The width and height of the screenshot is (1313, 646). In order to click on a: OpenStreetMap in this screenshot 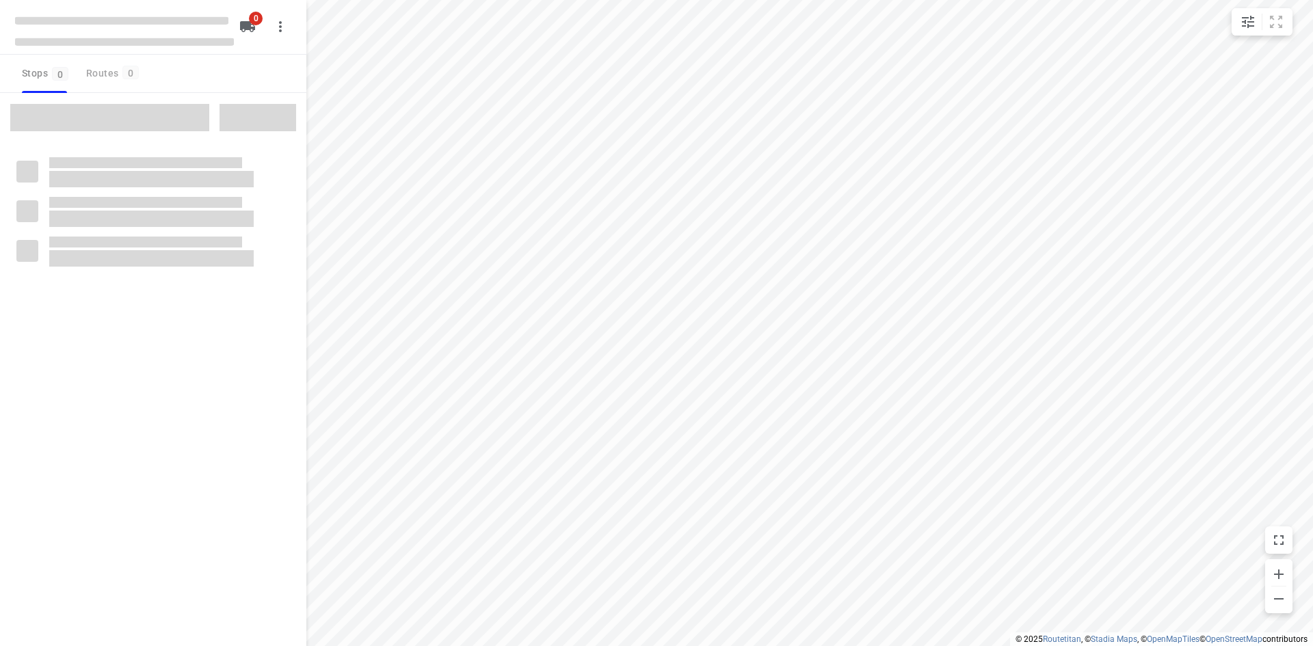, I will do `click(1233, 639)`.